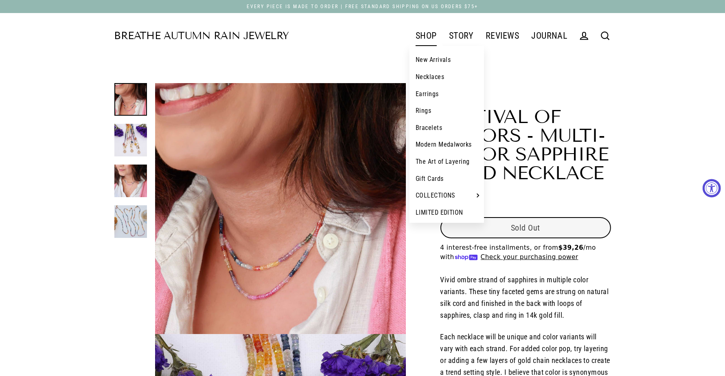 This screenshot has height=376, width=725. What do you see at coordinates (446, 162) in the screenshot?
I see `a: The Art of Layering` at bounding box center [446, 162].